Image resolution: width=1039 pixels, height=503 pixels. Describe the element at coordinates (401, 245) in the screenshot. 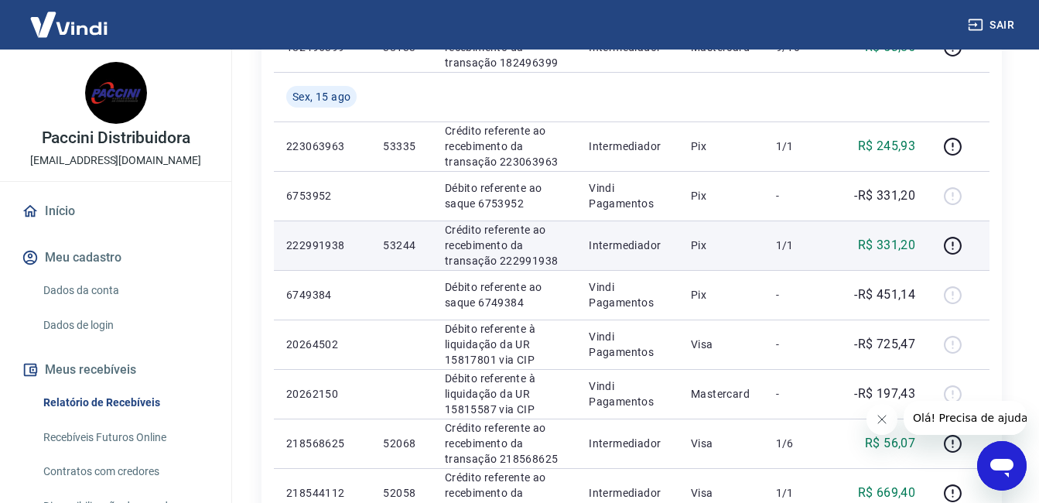

I see `p: 53244` at that location.